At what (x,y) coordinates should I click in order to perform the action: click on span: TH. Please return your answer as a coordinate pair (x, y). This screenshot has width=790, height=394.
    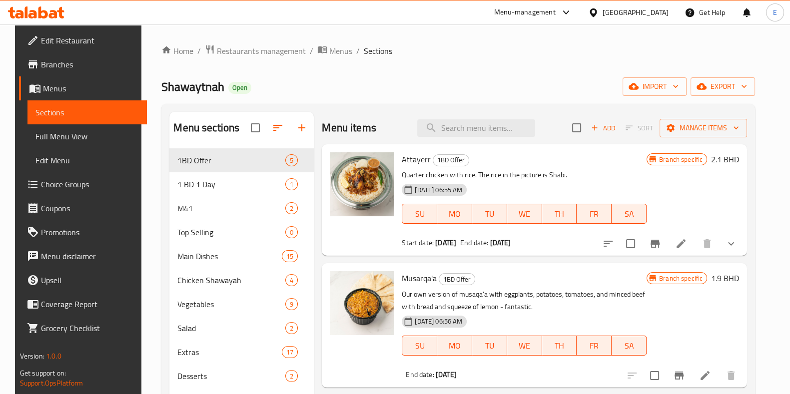
    Looking at the image, I should click on (559, 346).